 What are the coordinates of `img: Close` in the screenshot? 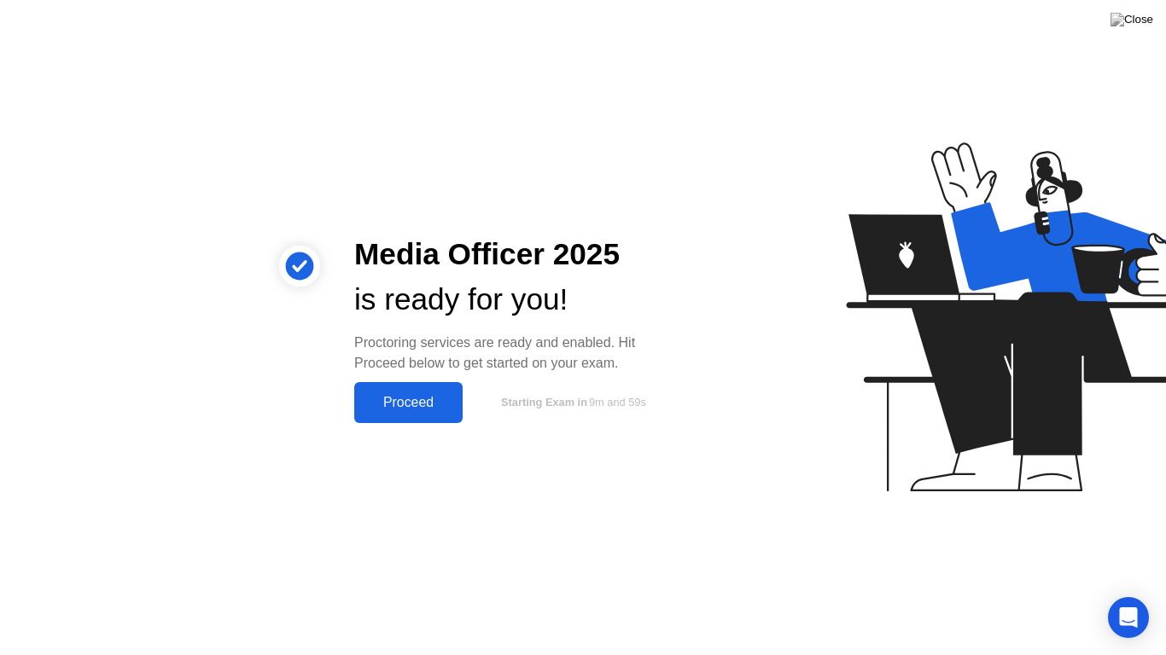 It's located at (1131, 20).